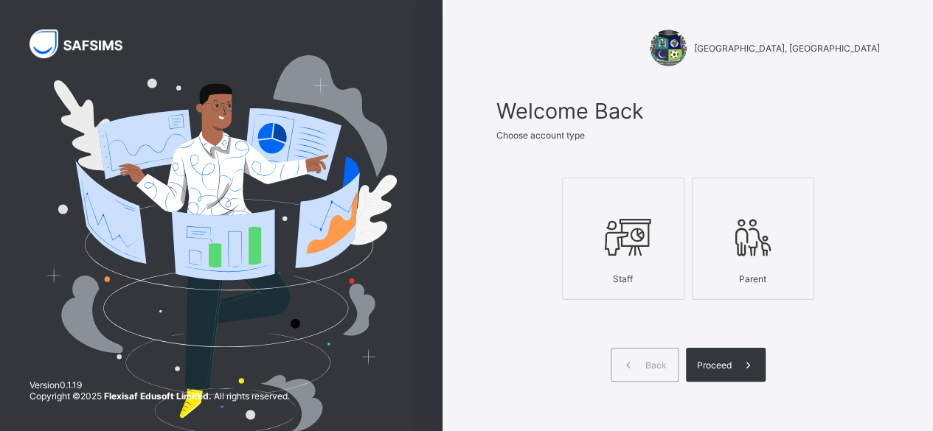 This screenshot has width=933, height=431. I want to click on span: Welcome Back, so click(688, 111).